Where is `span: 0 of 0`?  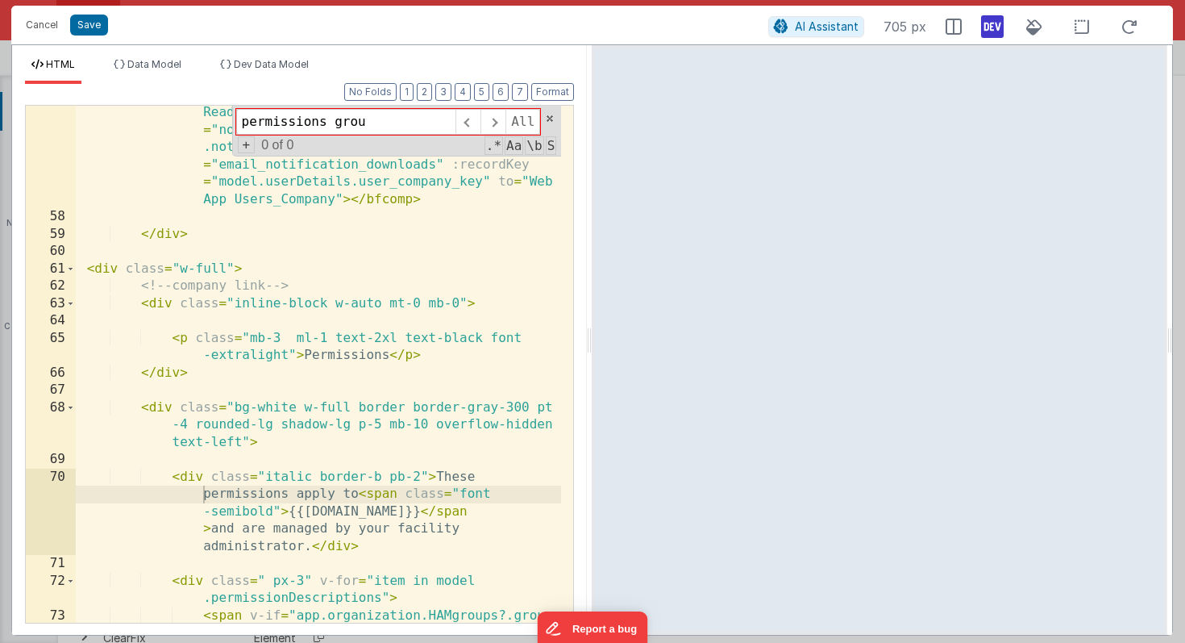 span: 0 of 0 is located at coordinates (277, 145).